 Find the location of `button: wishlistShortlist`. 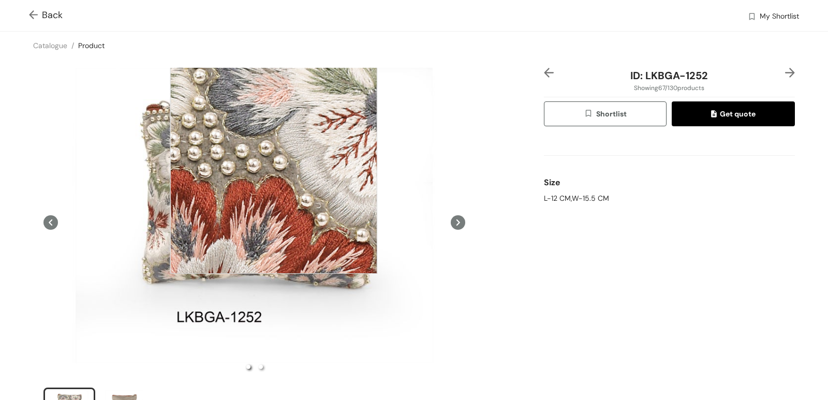

button: wishlistShortlist is located at coordinates (606, 114).